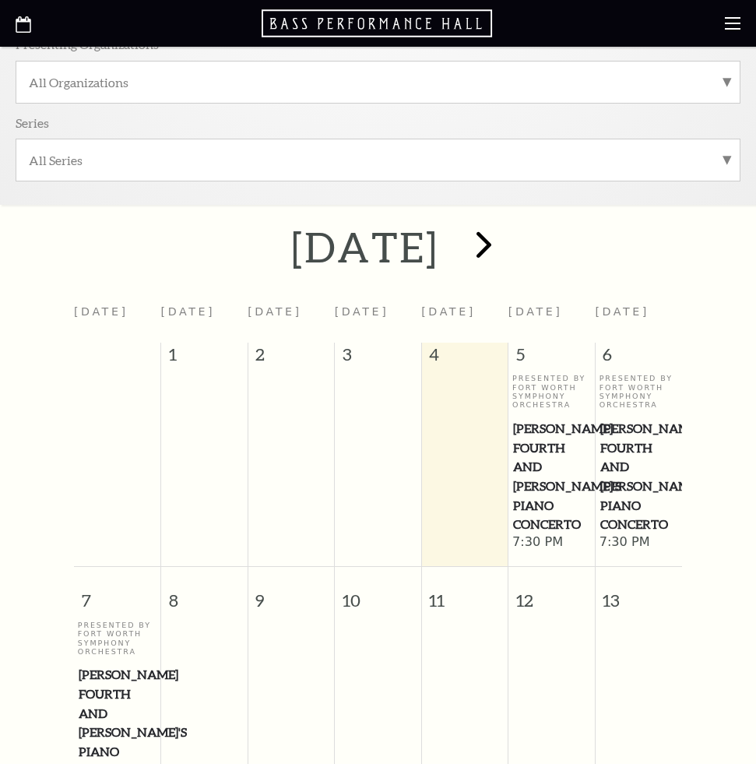  What do you see at coordinates (465, 358) in the screenshot?
I see `span: 4` at bounding box center [465, 358].